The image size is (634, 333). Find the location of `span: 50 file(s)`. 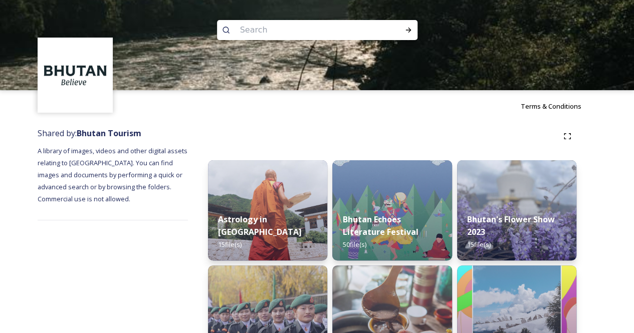

span: 50 file(s) is located at coordinates (354, 244).